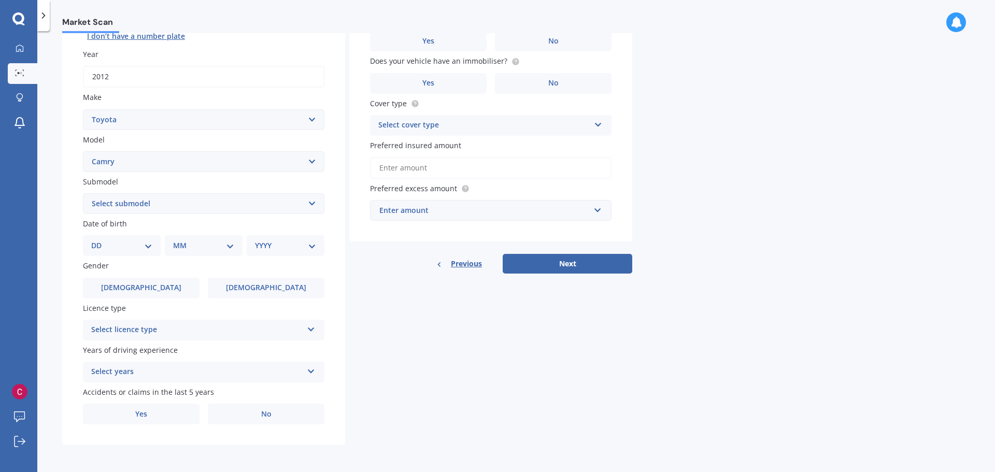 This screenshot has height=472, width=995. I want to click on button: Next, so click(568, 264).